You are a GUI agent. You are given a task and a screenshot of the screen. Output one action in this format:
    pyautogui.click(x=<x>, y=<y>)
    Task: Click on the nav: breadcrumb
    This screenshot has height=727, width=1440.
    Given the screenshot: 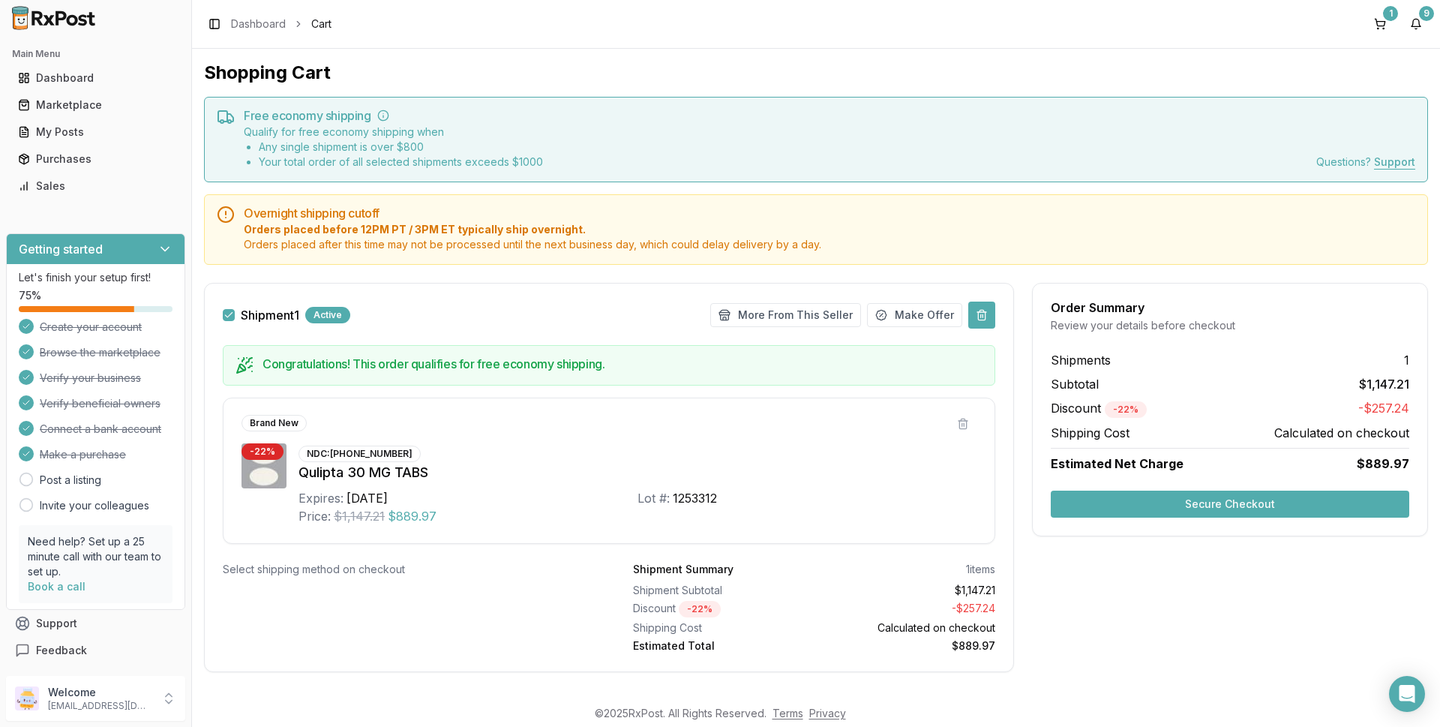 What is the action you would take?
    pyautogui.click(x=281, y=24)
    